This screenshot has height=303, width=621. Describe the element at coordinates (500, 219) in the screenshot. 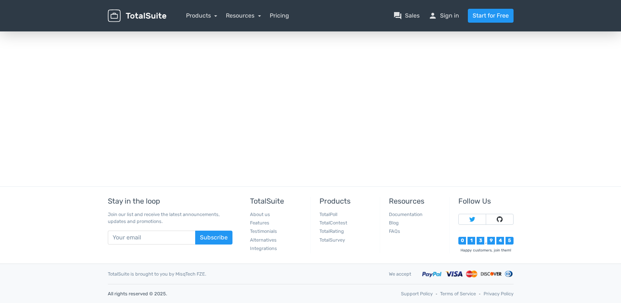

I see `img: Follow TotalSuite on Github` at that location.